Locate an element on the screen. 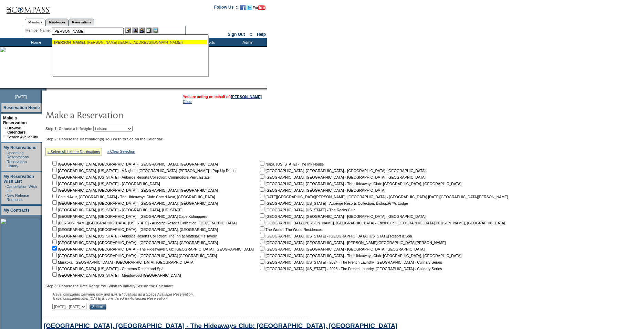 The height and width of the screenshot is (329, 637). img: b_calculator.gif is located at coordinates (155, 30).